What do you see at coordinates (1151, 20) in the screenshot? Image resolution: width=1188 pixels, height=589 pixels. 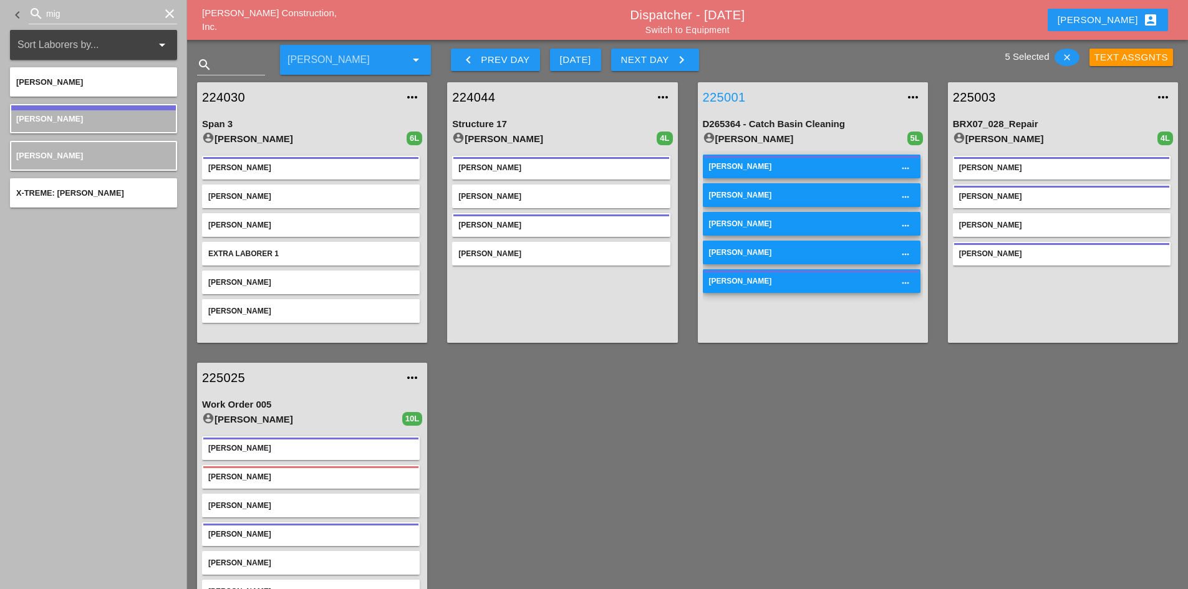 I see `i: account_box` at bounding box center [1151, 20].